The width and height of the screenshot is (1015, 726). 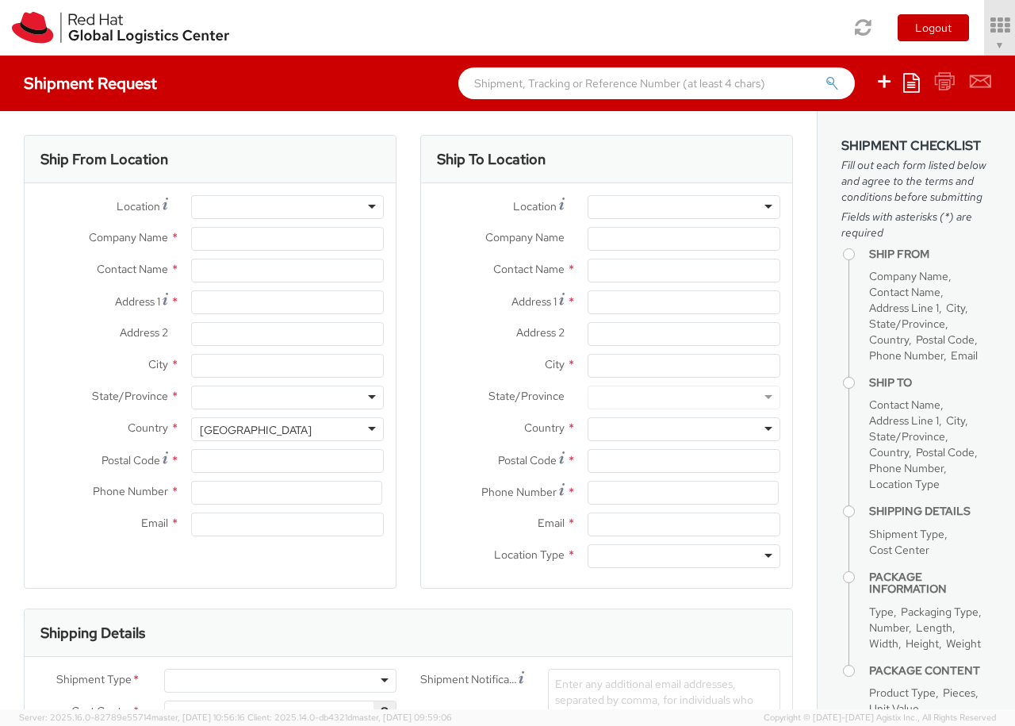 I want to click on span: Height, so click(x=922, y=643).